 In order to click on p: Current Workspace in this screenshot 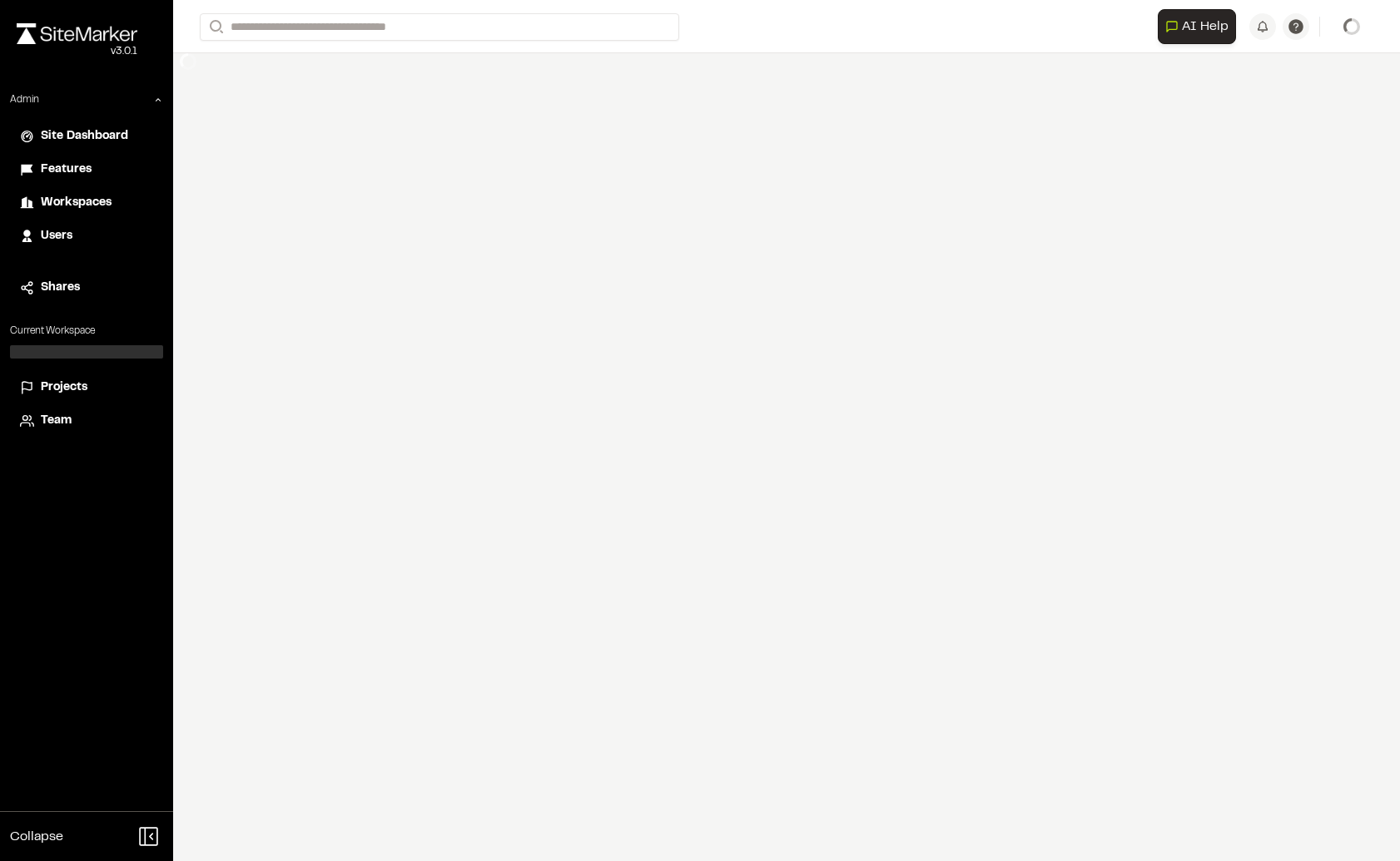, I will do `click(86, 331)`.